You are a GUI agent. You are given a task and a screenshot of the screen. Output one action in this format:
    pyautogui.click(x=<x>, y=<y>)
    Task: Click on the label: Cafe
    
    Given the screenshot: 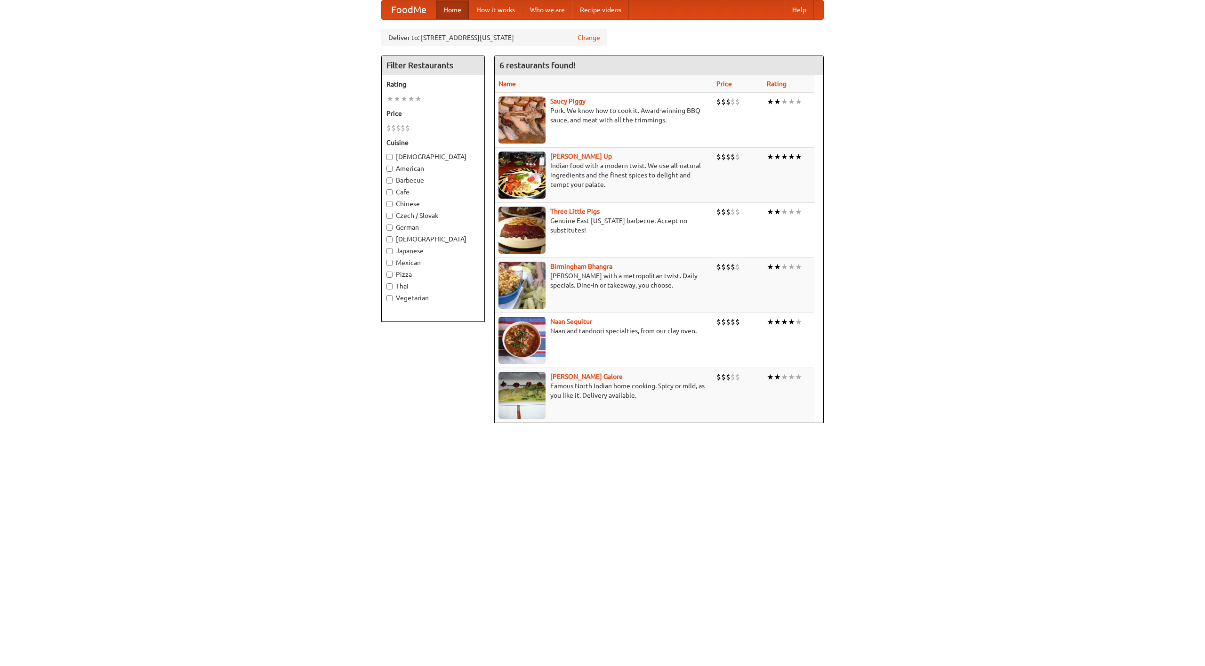 What is the action you would take?
    pyautogui.click(x=433, y=192)
    